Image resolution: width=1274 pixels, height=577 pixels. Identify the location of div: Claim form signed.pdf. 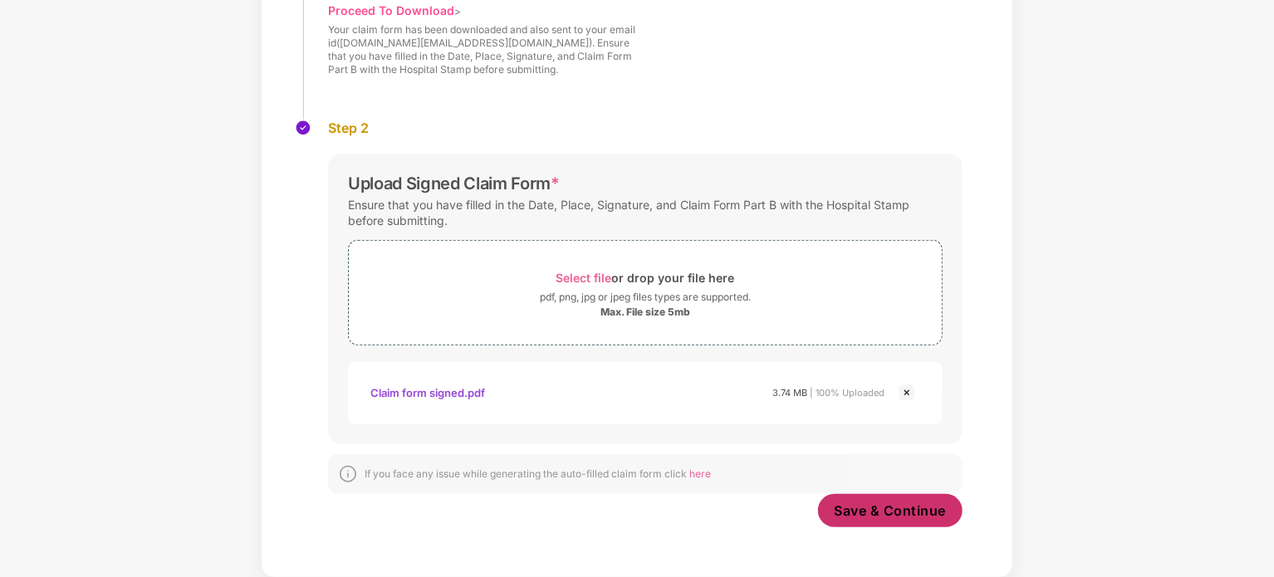
(428, 393).